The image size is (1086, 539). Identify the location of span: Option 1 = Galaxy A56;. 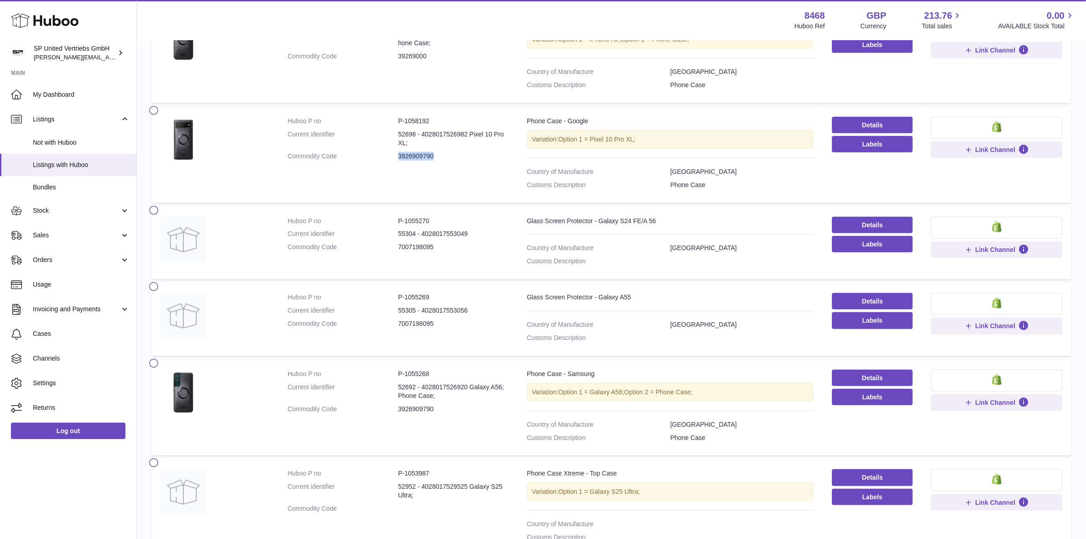
(591, 392).